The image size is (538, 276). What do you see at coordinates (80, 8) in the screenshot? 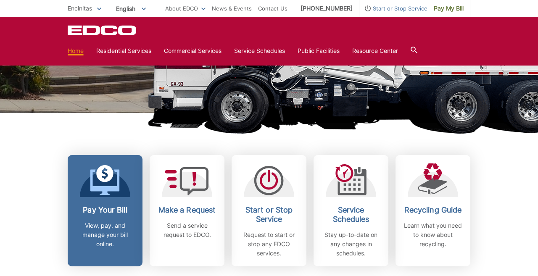
I see `span: Encinitas` at bounding box center [80, 8].